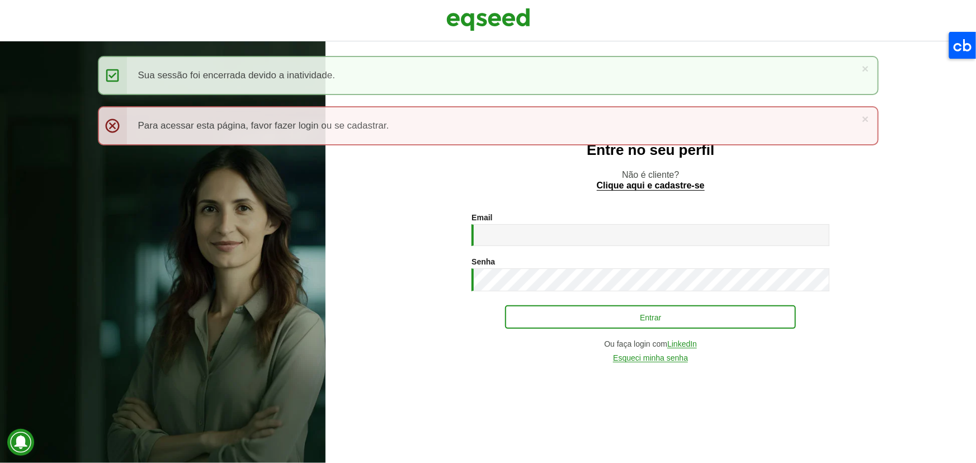 Image resolution: width=976 pixels, height=463 pixels. Describe the element at coordinates (651, 358) in the screenshot. I see `a: Esqueci minha senha` at that location.